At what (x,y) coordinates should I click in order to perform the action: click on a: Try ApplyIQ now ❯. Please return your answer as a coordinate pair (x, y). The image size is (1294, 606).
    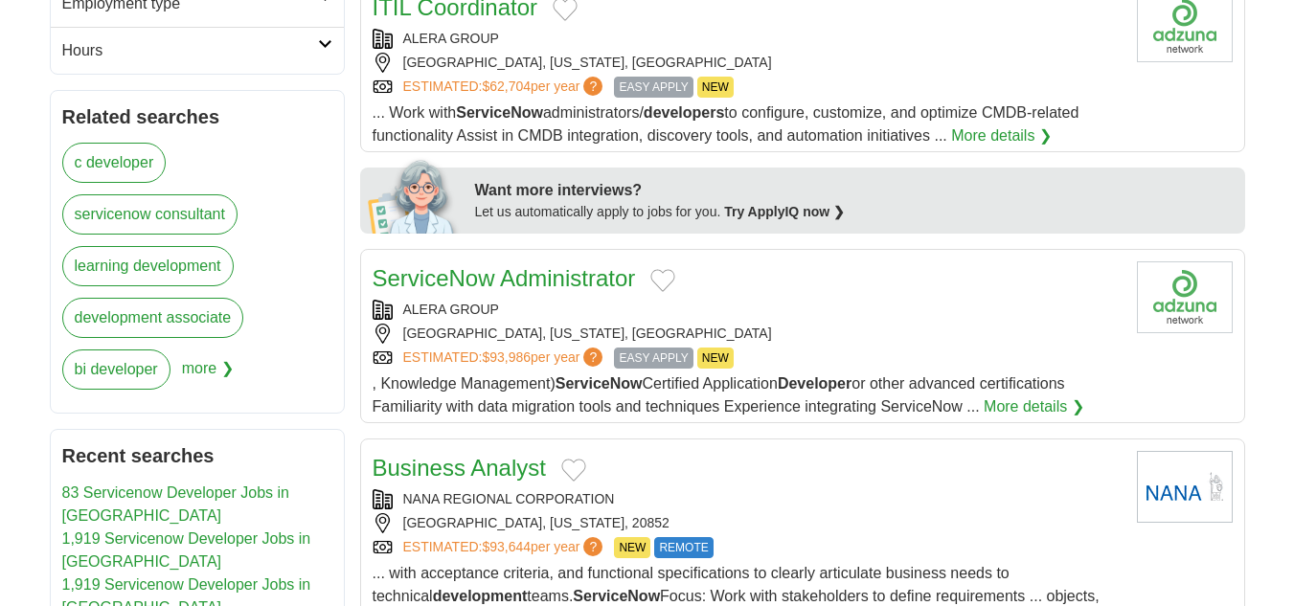
    Looking at the image, I should click on (784, 212).